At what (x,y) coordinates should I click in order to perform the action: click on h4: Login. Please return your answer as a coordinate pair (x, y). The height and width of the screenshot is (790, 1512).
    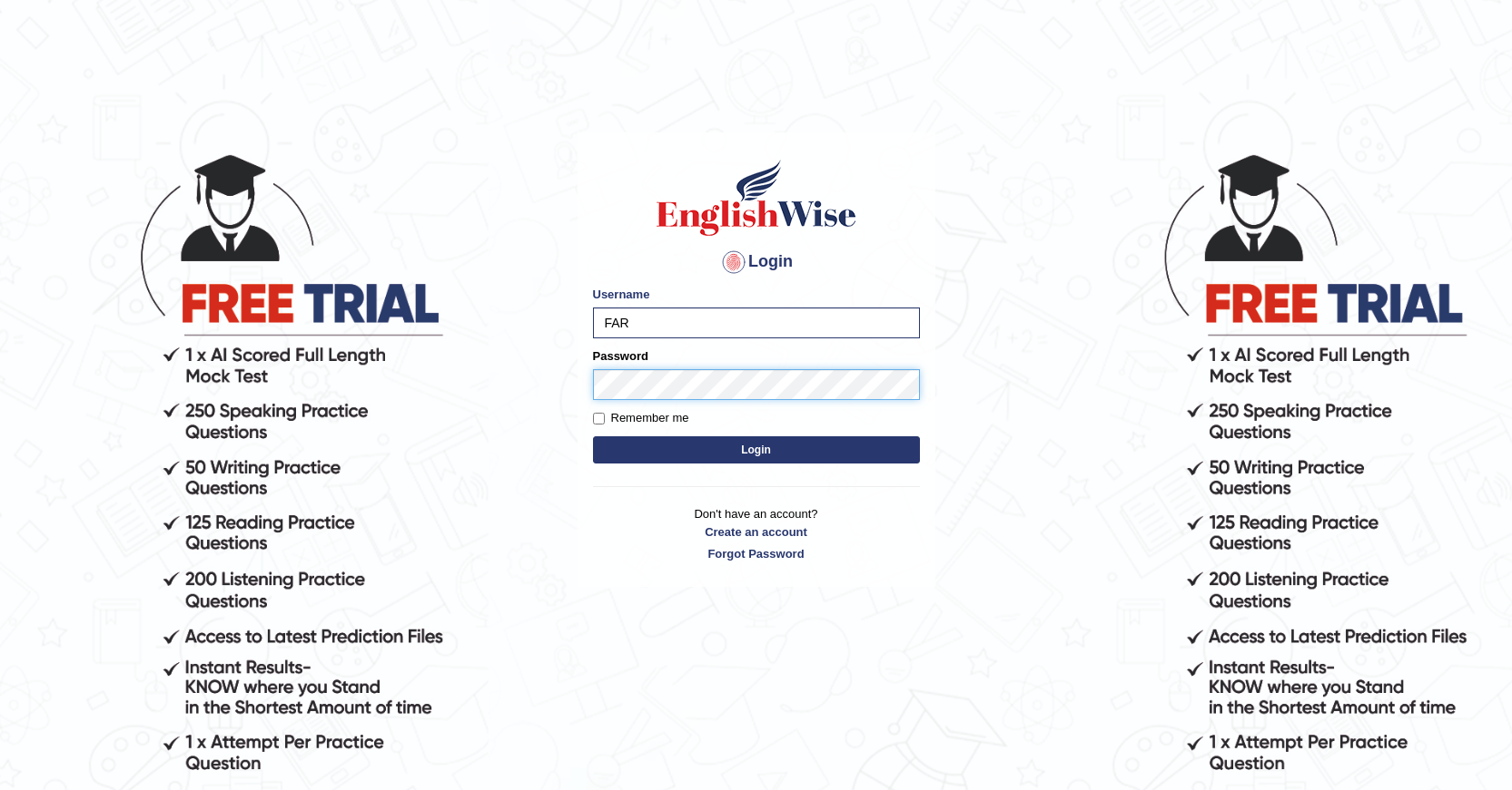
    Looking at the image, I should click on (756, 262).